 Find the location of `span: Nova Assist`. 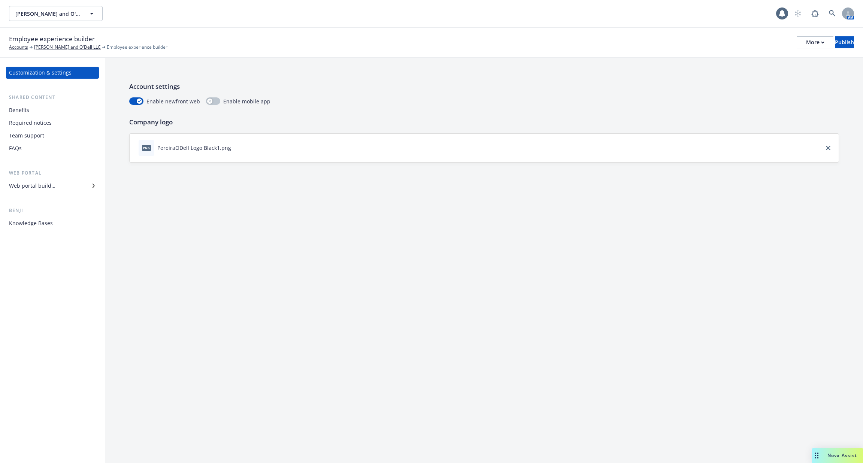

span: Nova Assist is located at coordinates (842, 455).